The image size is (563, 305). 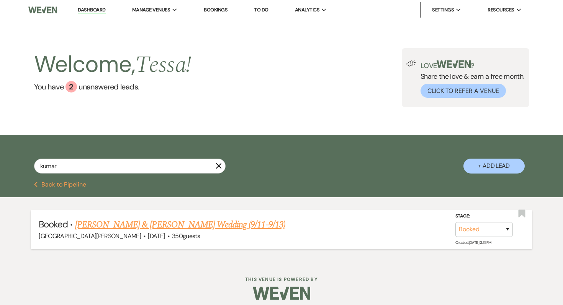 I want to click on button: Back to Pipeline, so click(x=60, y=185).